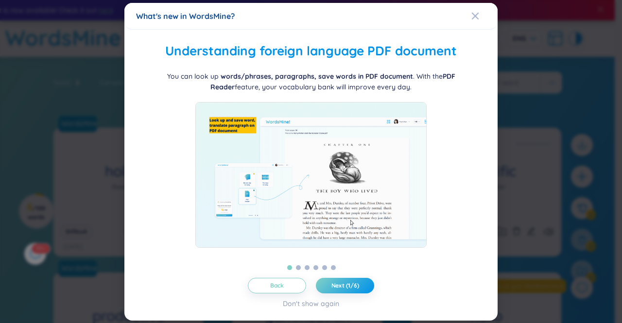 Image resolution: width=622 pixels, height=323 pixels. What do you see at coordinates (311, 16) in the screenshot?
I see `div: What's new in WordsMine?` at bounding box center [311, 16].